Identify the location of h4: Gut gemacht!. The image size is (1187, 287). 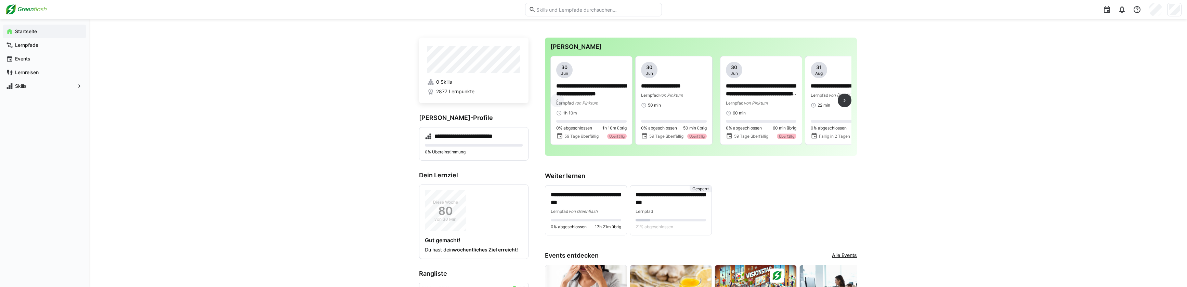
(474, 240).